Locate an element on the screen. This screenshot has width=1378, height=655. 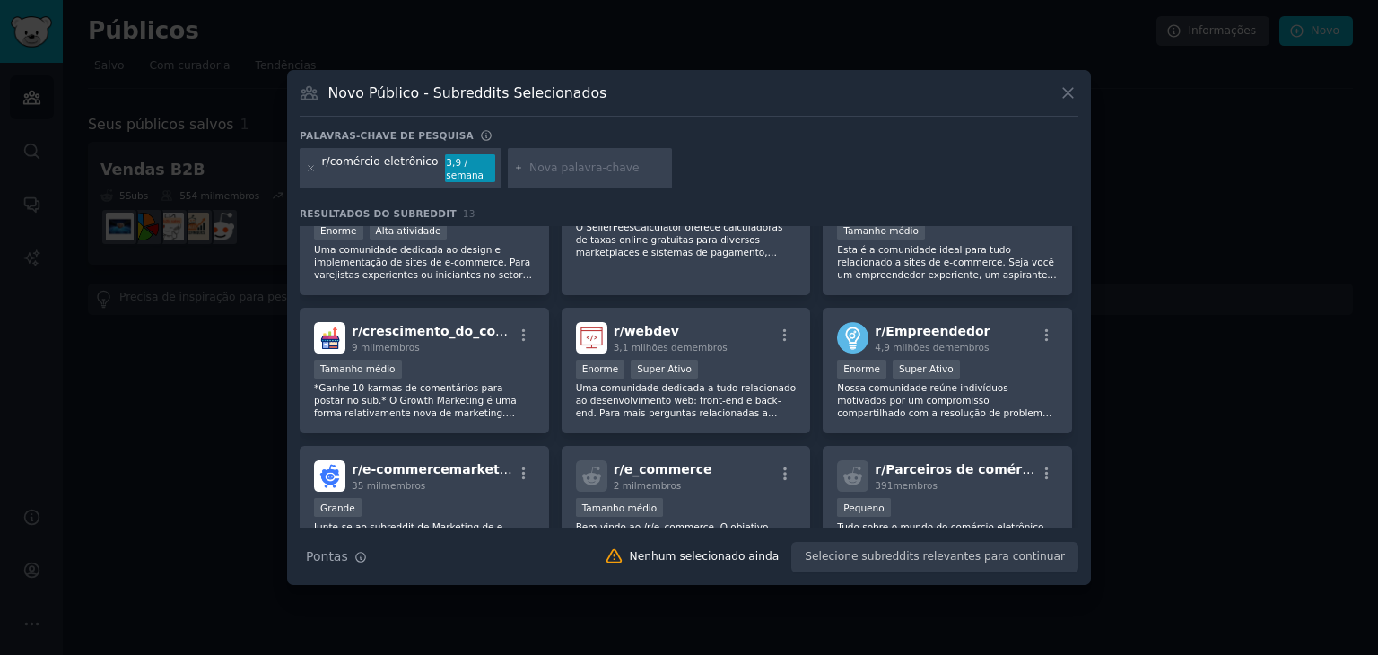
font: e-commercemarketing is located at coordinates (441, 469).